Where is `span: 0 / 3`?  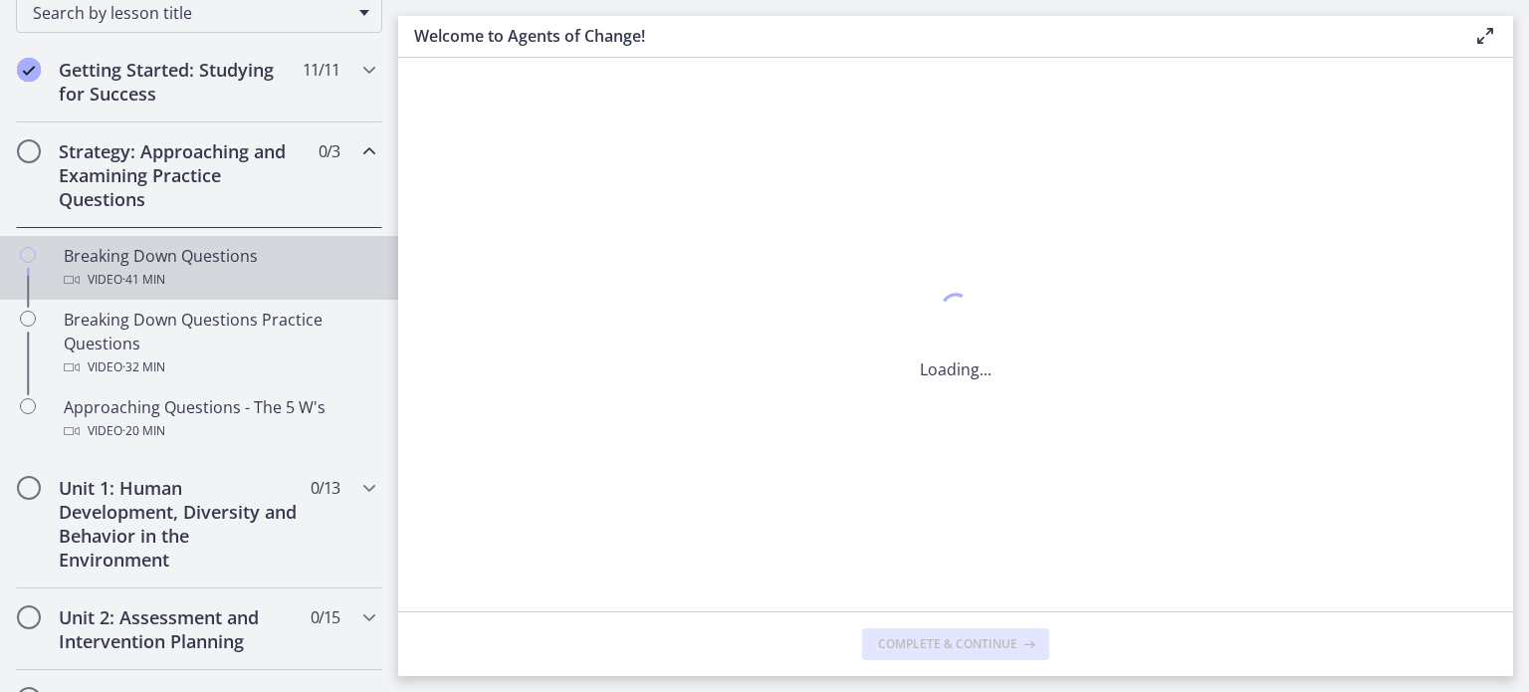
span: 0 / 3 is located at coordinates (328, 151).